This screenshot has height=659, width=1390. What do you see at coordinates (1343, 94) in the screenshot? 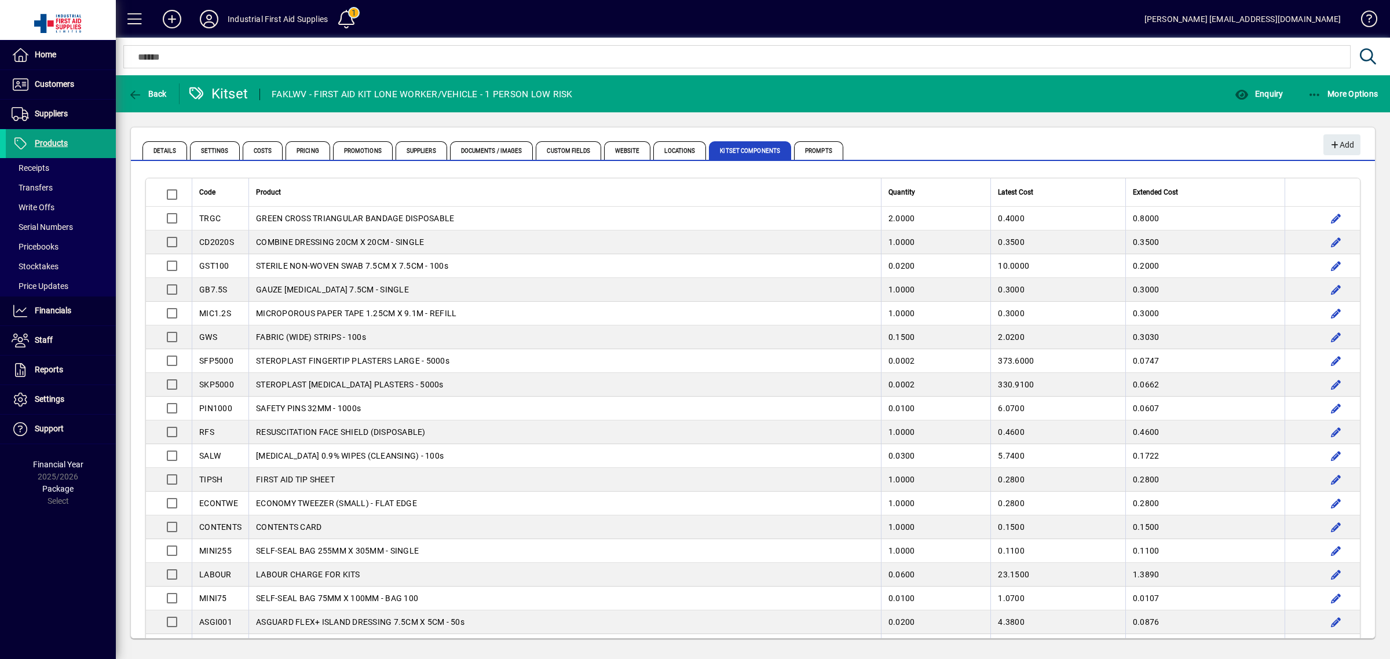
I see `button: More Options` at bounding box center [1343, 94].